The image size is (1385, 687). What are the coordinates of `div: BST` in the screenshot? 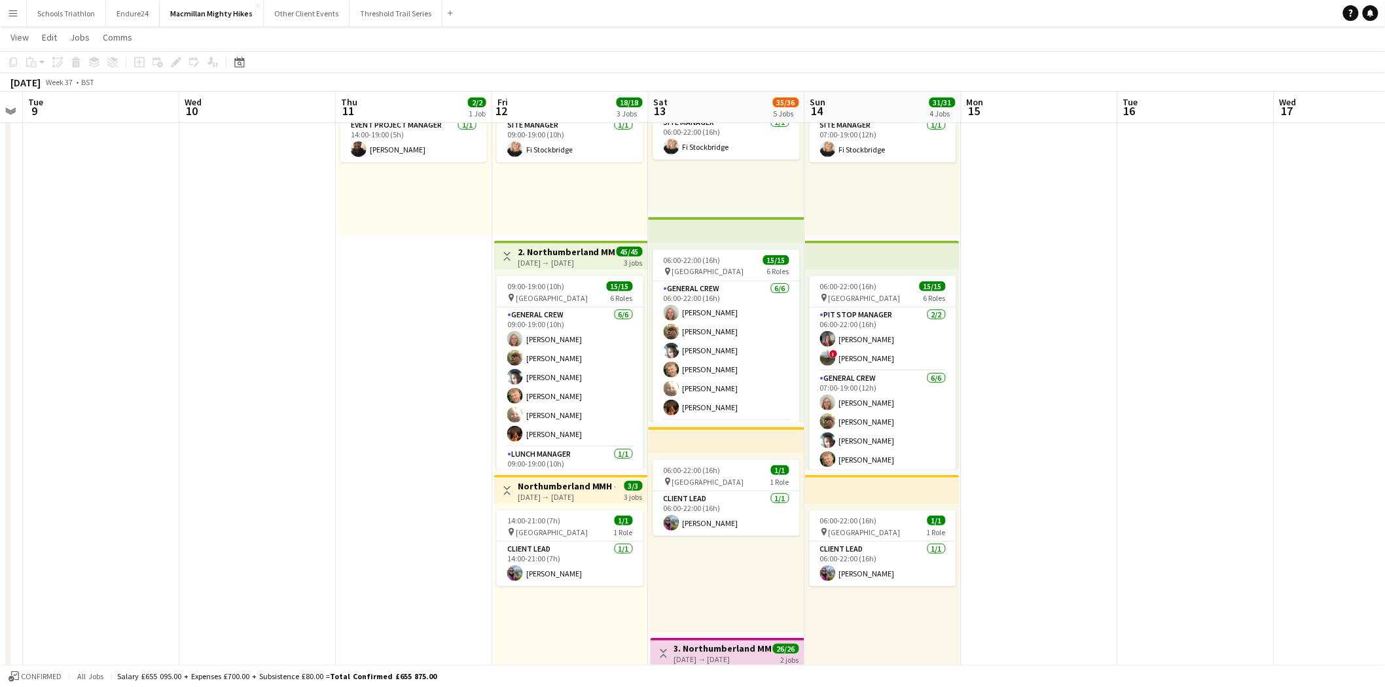 It's located at (88, 82).